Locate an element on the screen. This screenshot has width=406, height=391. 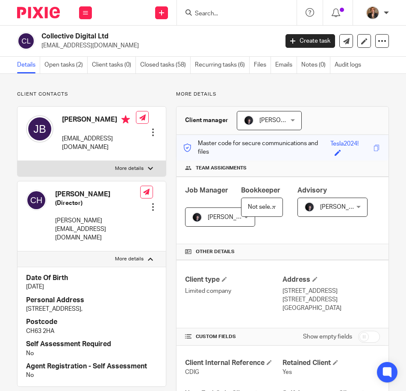
p: Limited company is located at coordinates (234, 291).